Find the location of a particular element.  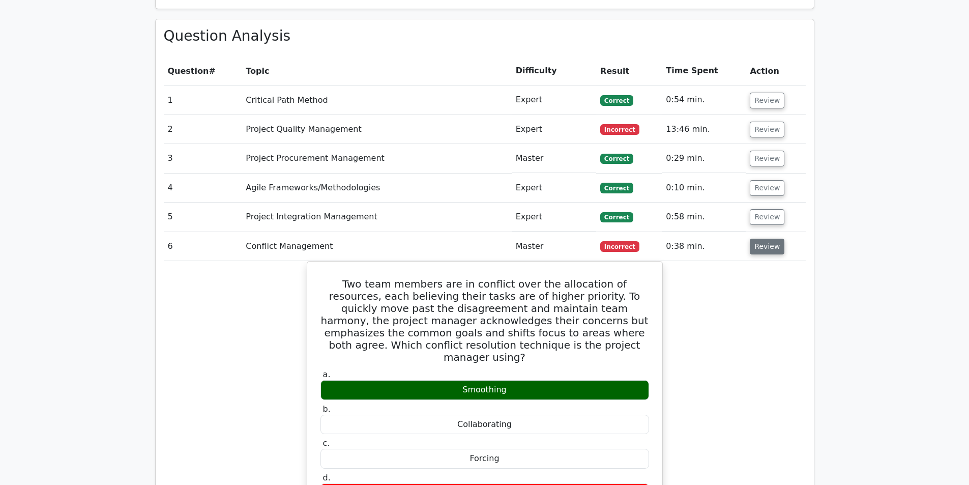

div: Collaborating is located at coordinates (485, 424).